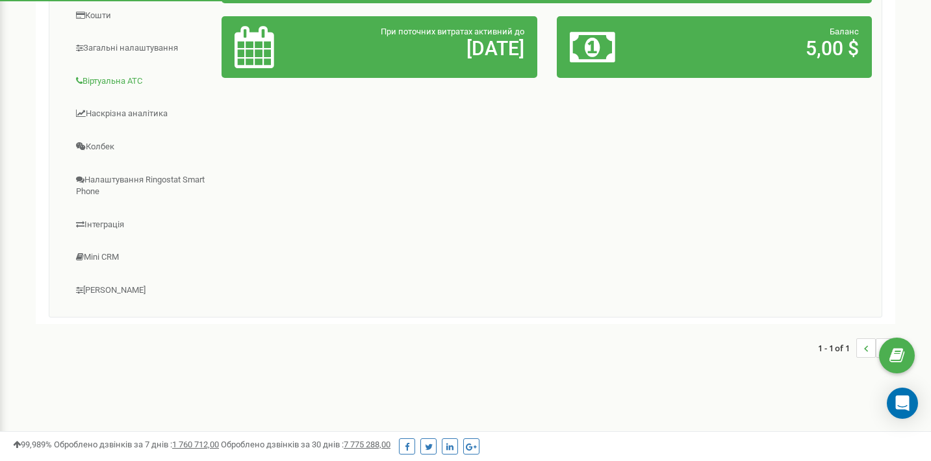 Image resolution: width=931 pixels, height=461 pixels. What do you see at coordinates (140, 257) in the screenshot?
I see `a: Mini CRM` at bounding box center [140, 257].